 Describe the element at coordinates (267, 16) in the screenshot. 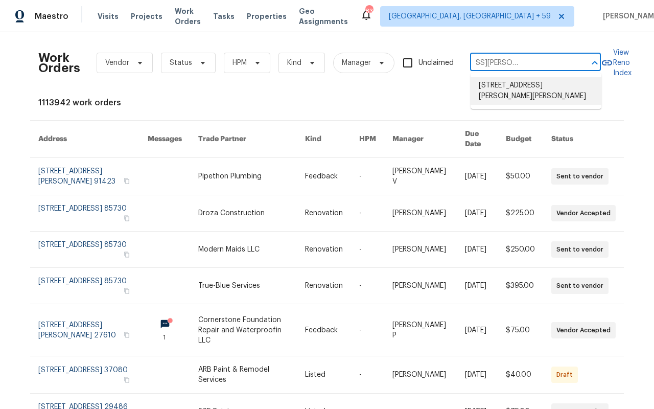

I see `span: Properties` at that location.